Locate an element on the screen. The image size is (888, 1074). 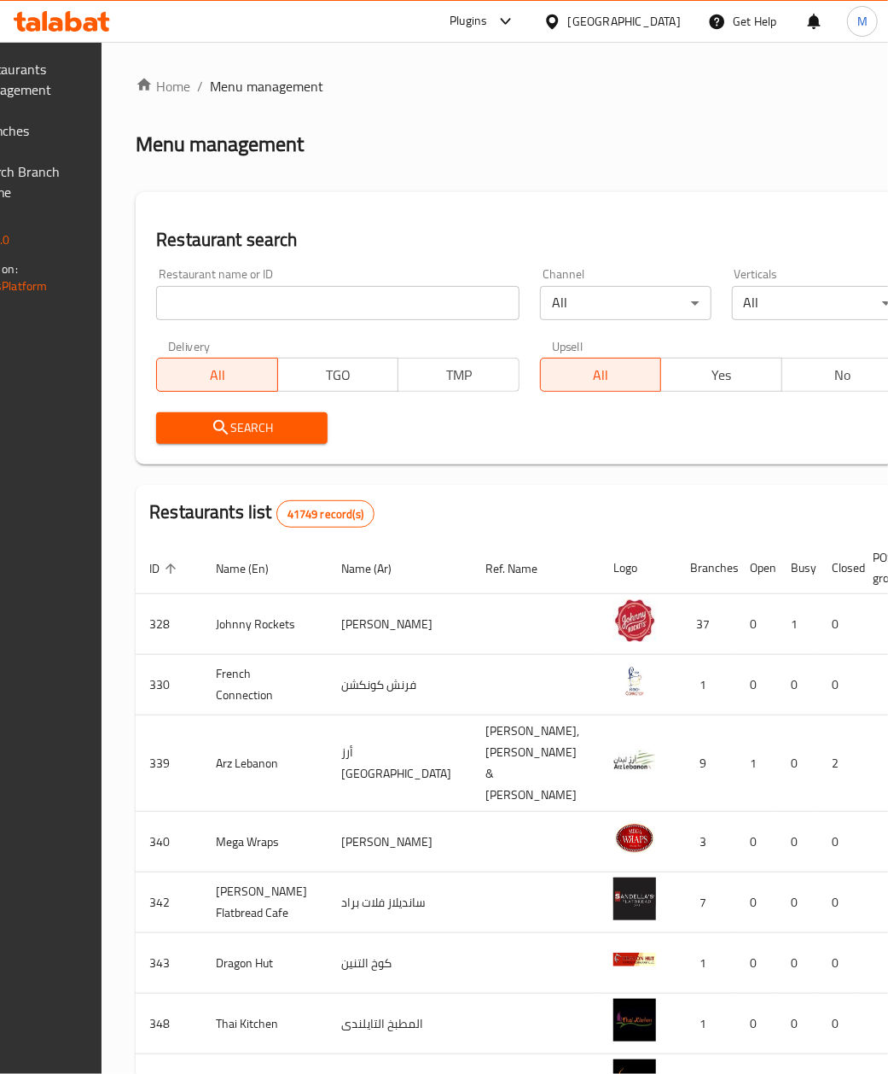
span: 41749 record(s) is located at coordinates (325, 514).